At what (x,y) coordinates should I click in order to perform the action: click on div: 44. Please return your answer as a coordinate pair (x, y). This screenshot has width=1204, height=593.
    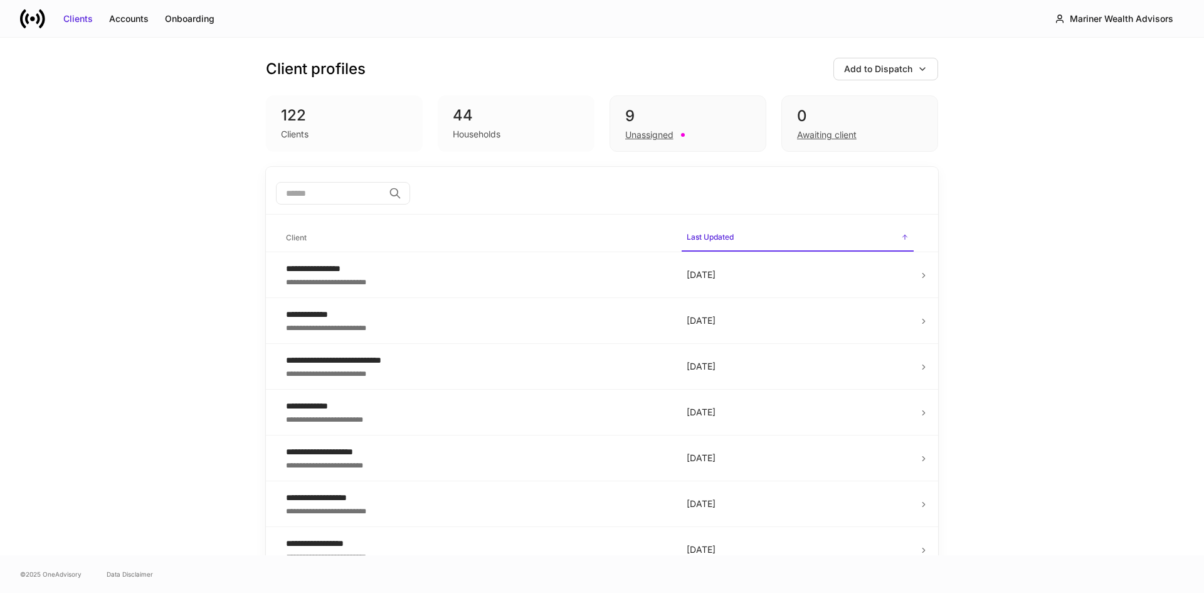
    Looking at the image, I should click on (516, 115).